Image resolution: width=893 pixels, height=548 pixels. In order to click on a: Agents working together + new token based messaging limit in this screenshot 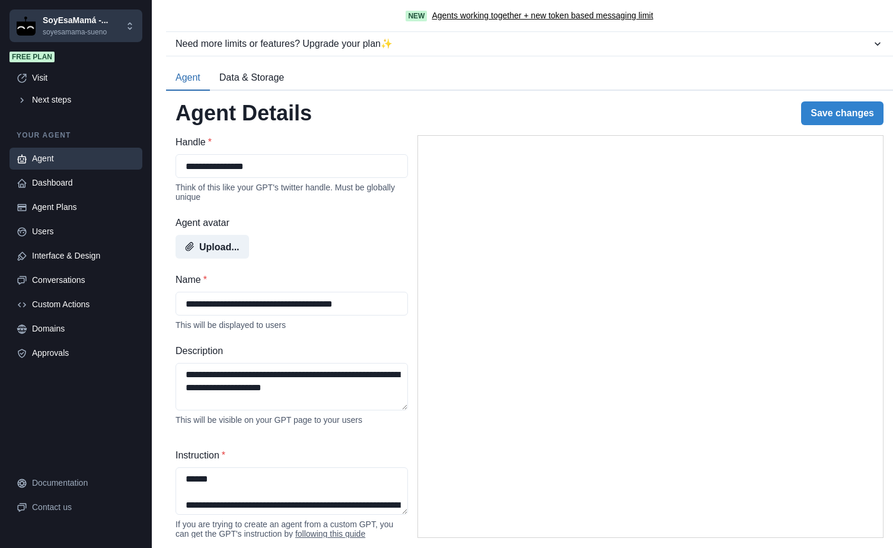, I will do `click(542, 15)`.